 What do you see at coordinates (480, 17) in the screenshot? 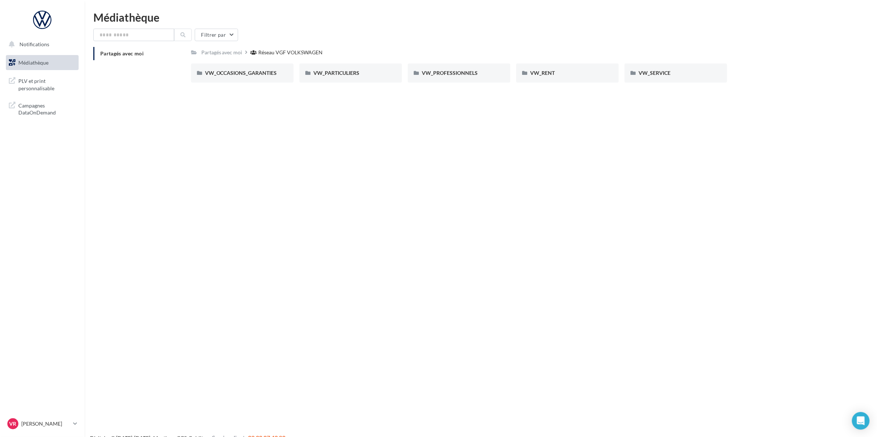
I see `div: Médiathèque` at bounding box center [480, 17].